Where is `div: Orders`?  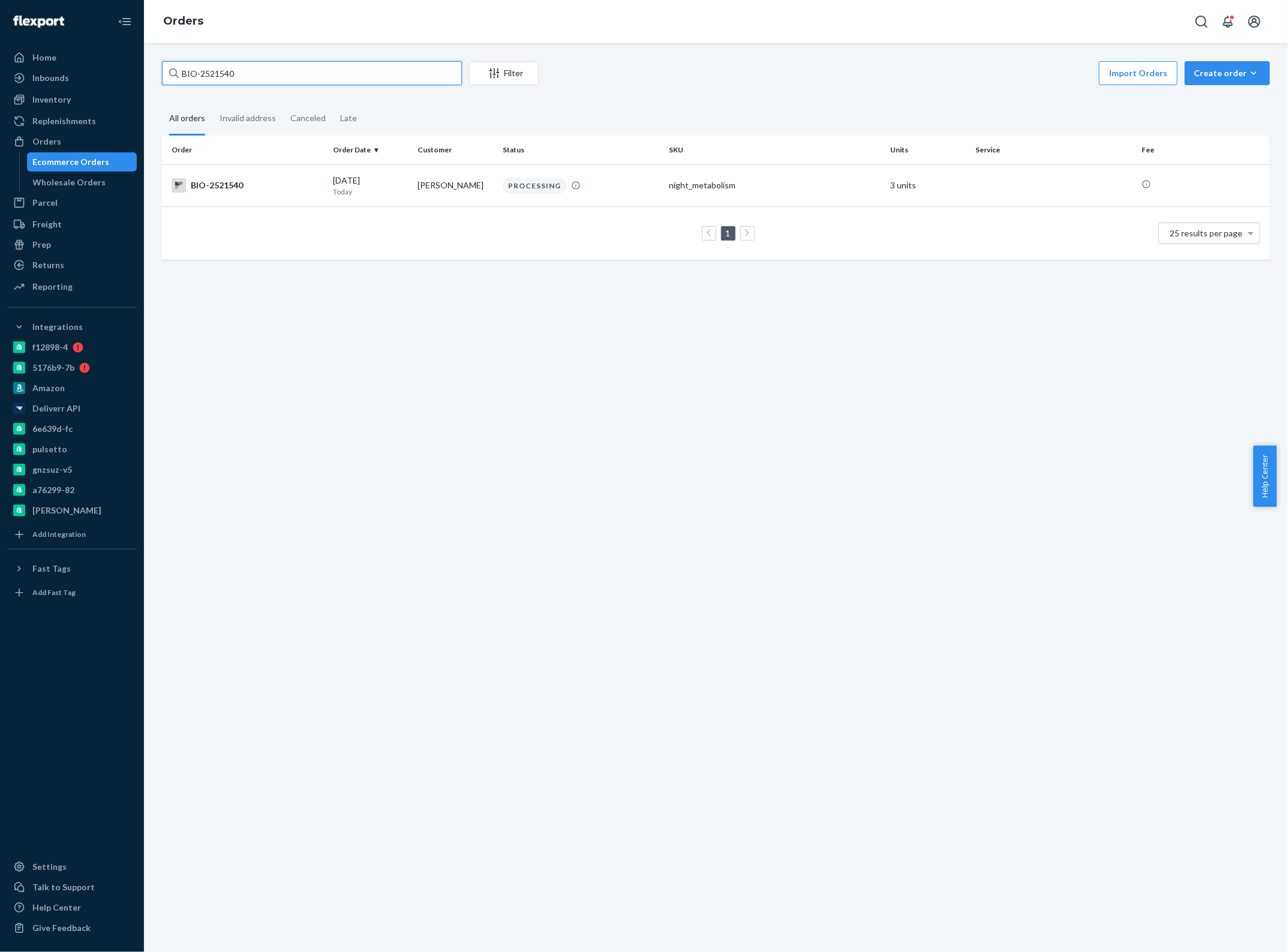 div: Orders is located at coordinates (47, 141).